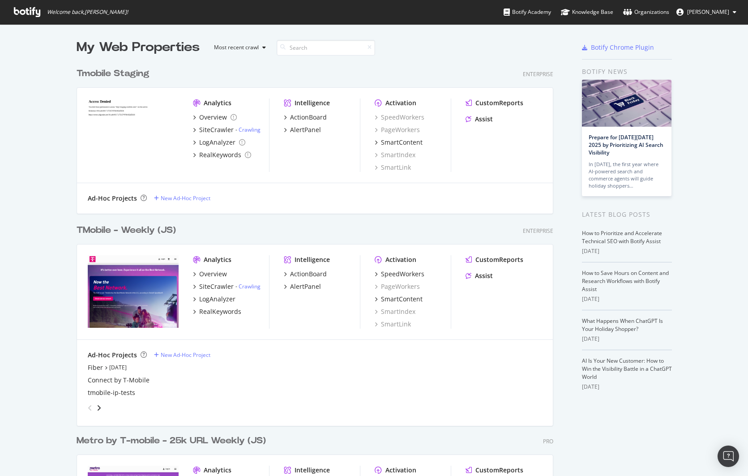  Describe the element at coordinates (128, 230) in the screenshot. I see `a: TMobile - Weekly (JS)` at that location.